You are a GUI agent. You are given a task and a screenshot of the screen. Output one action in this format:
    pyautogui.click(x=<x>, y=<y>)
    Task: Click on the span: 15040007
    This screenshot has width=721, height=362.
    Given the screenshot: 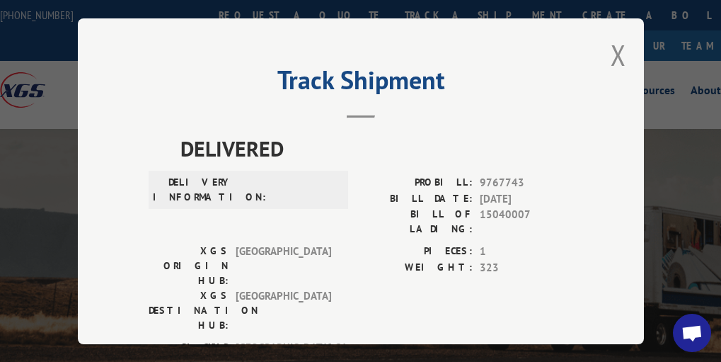 What is the action you would take?
    pyautogui.click(x=526, y=221)
    